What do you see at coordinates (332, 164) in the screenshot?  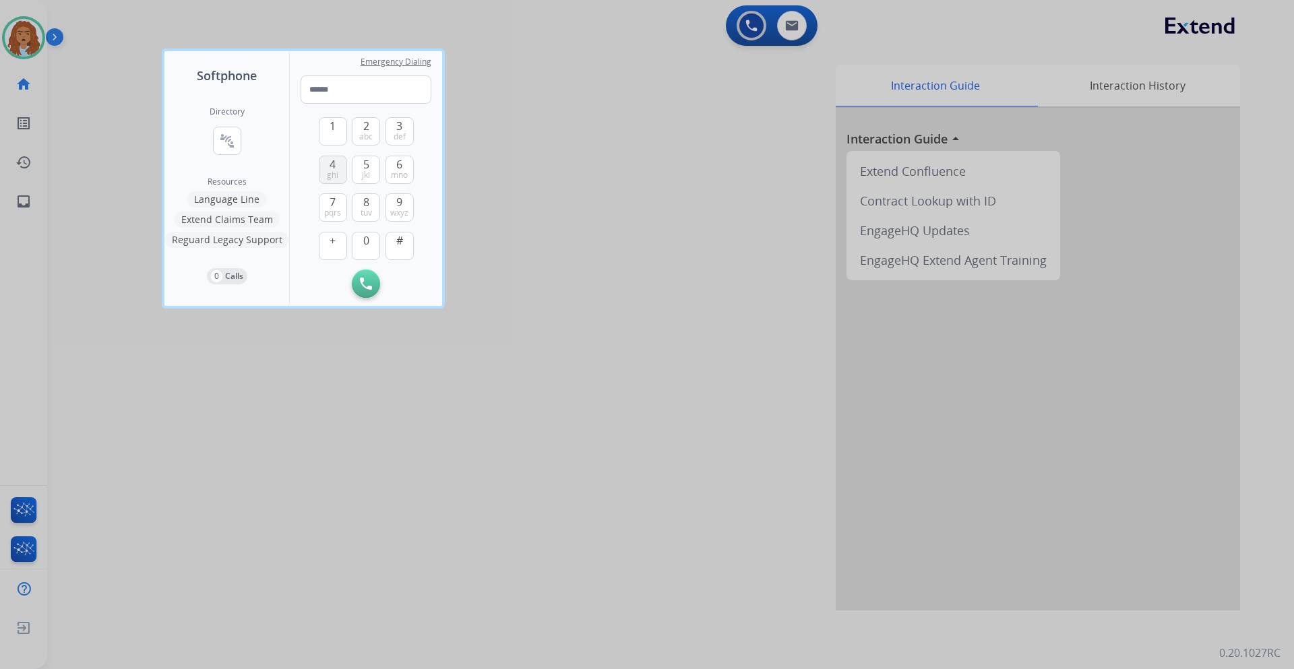 I see `span: 4` at bounding box center [332, 164].